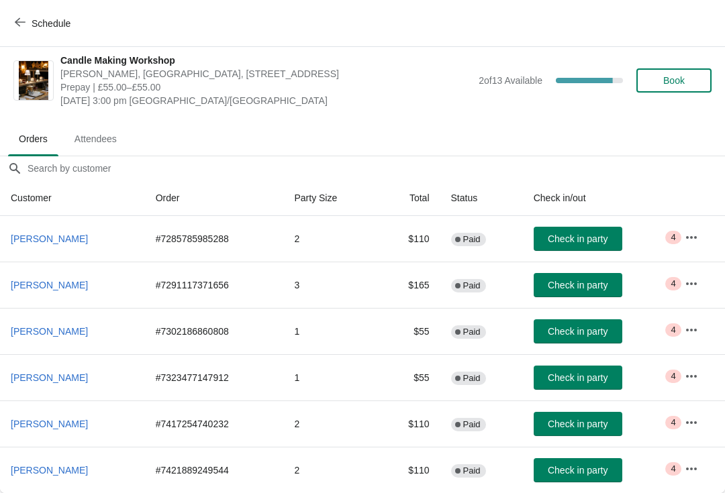 The image size is (725, 493). I want to click on span: 2 of 13 Available, so click(510, 81).